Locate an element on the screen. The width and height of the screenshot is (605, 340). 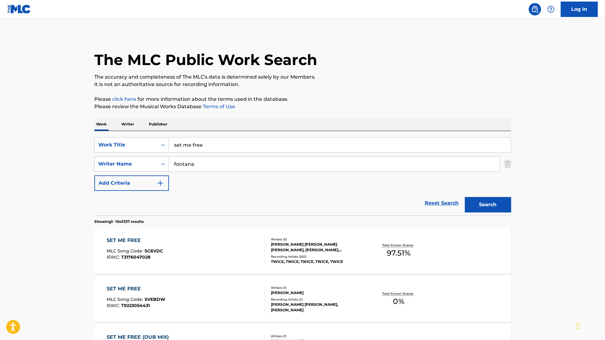
div: Chat Widget is located at coordinates (590, 325).